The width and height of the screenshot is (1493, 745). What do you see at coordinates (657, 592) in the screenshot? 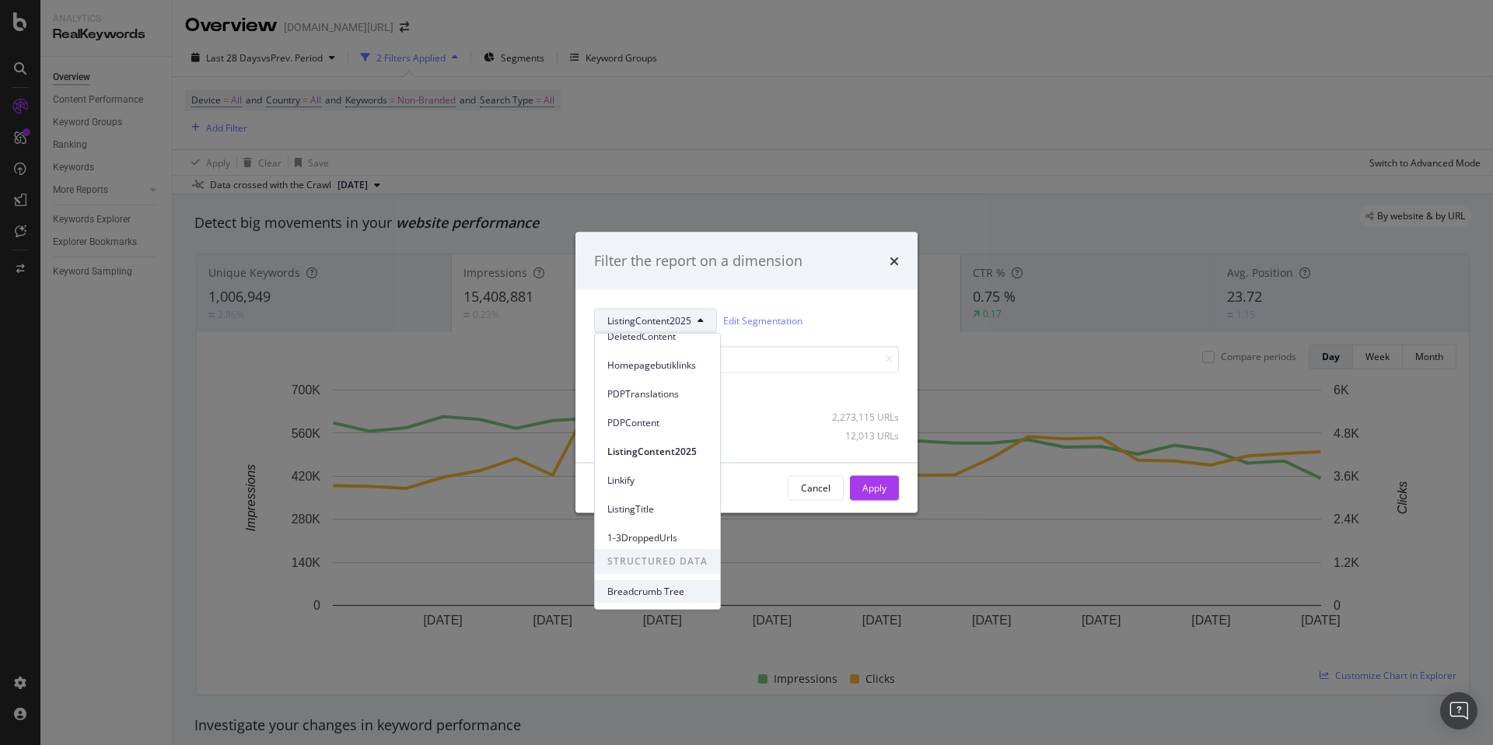
I see `span: Breadcrumb Tree` at bounding box center [657, 592].